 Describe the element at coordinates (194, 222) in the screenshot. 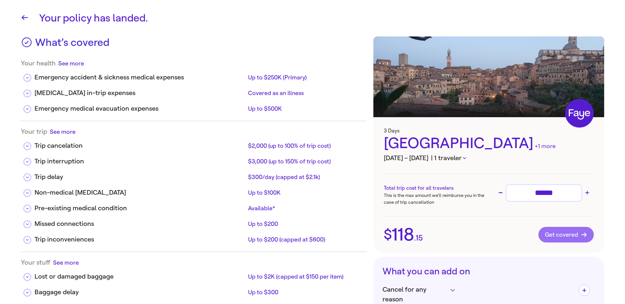

I see `div: Missed connectionsUp to $200` at that location.